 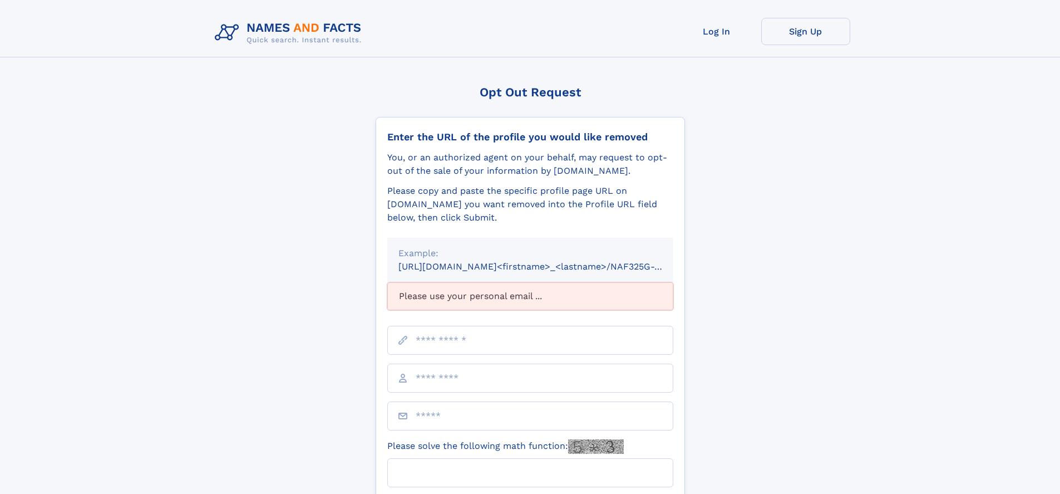 I want to click on a: Sign Up, so click(x=806, y=31).